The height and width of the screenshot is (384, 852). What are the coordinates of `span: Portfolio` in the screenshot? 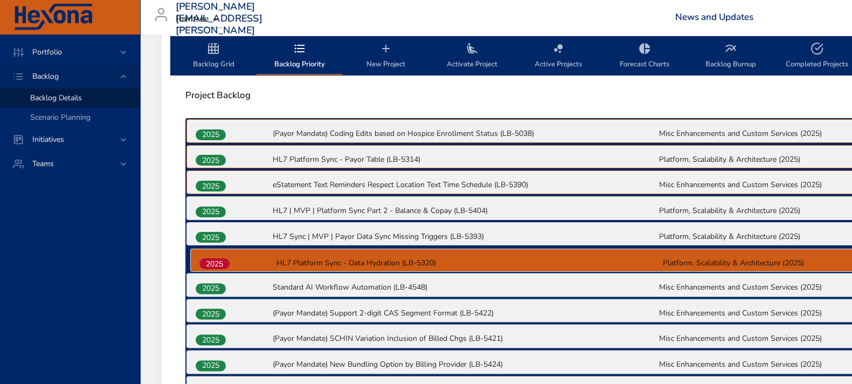 It's located at (47, 52).